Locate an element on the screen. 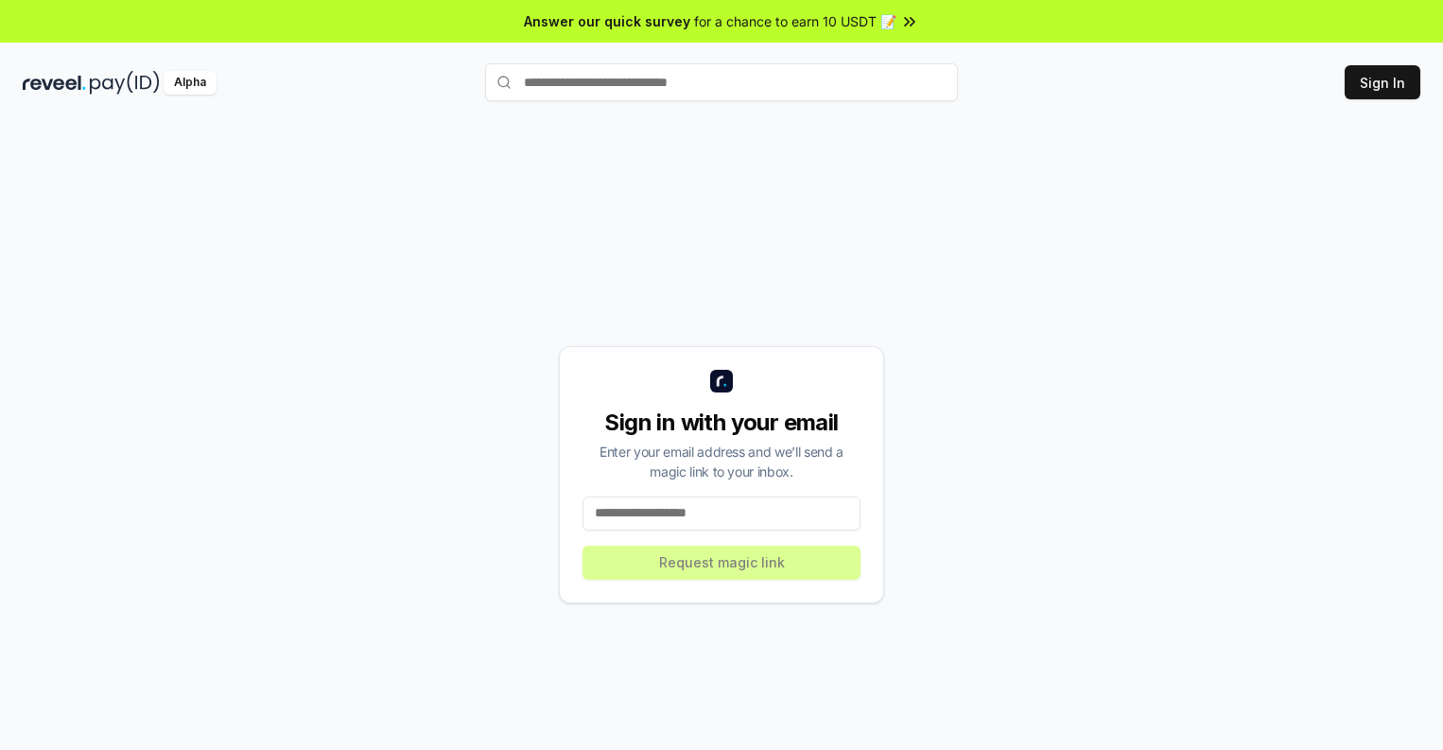 This screenshot has width=1443, height=750. button: Sign In is located at coordinates (1382, 82).